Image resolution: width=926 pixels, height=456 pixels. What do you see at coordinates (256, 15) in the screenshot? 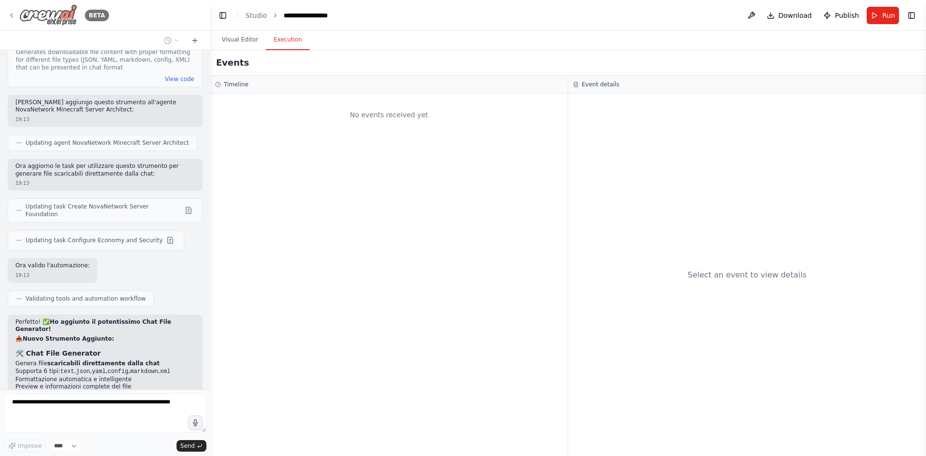
I see `a: Studio` at bounding box center [256, 15].